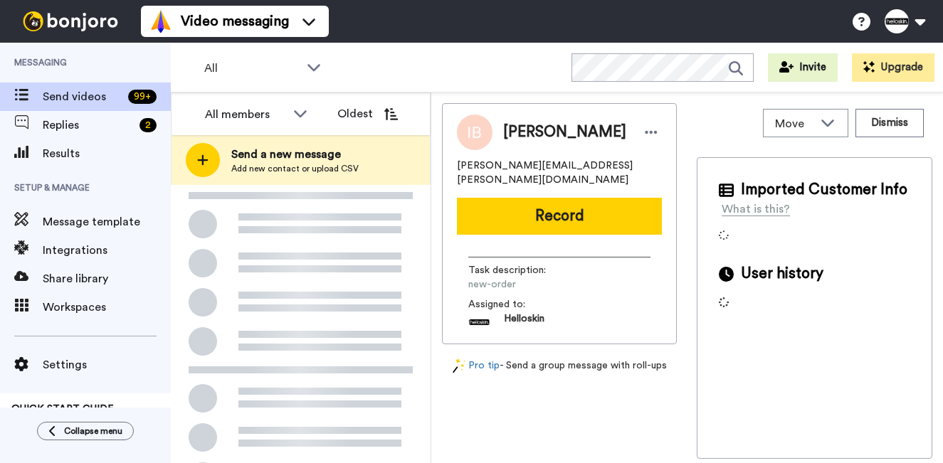  Describe the element at coordinates (536, 285) in the screenshot. I see `span: new-order` at that location.